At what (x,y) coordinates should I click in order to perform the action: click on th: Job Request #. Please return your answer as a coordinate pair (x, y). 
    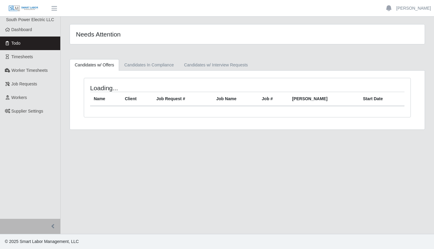
    Looking at the image, I should click on (183, 99).